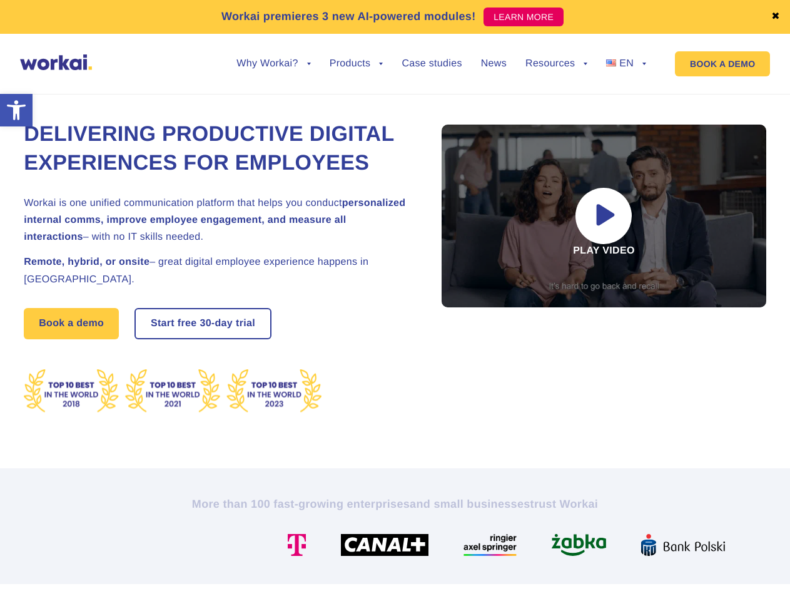  Describe the element at coordinates (432, 64) in the screenshot. I see `a: Case studies` at that location.